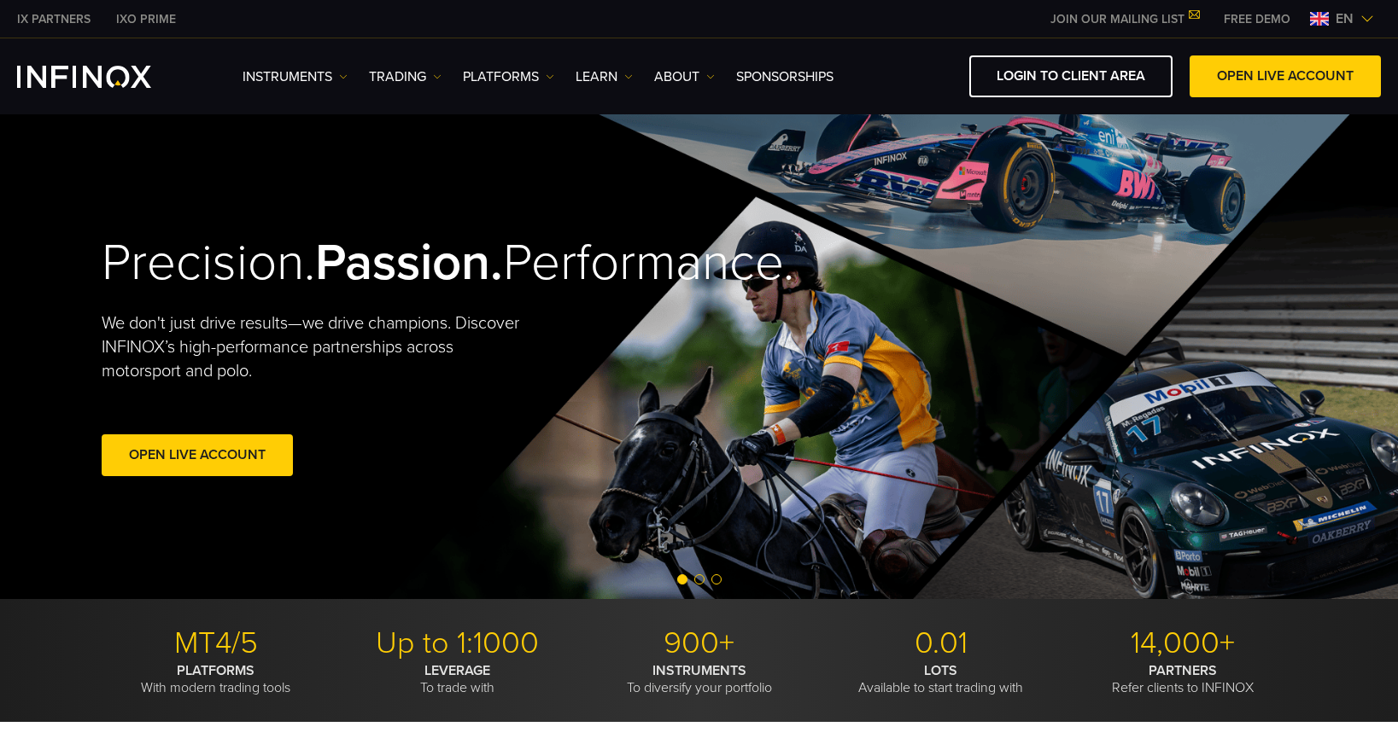 This screenshot has width=1398, height=750. I want to click on a: ABOUT, so click(684, 77).